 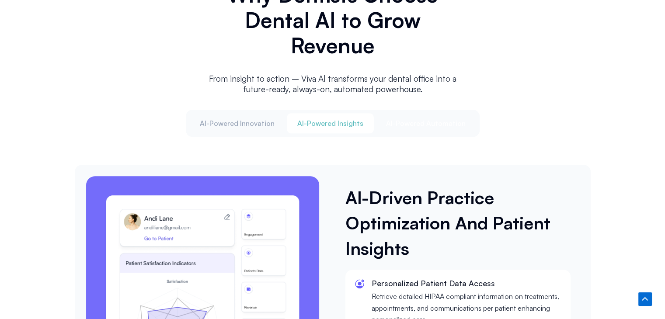 What do you see at coordinates (333, 84) in the screenshot?
I see `p: From insight to action – Viva Al transforms your dental office into a future-ready, always-on, au...` at bounding box center [333, 84].